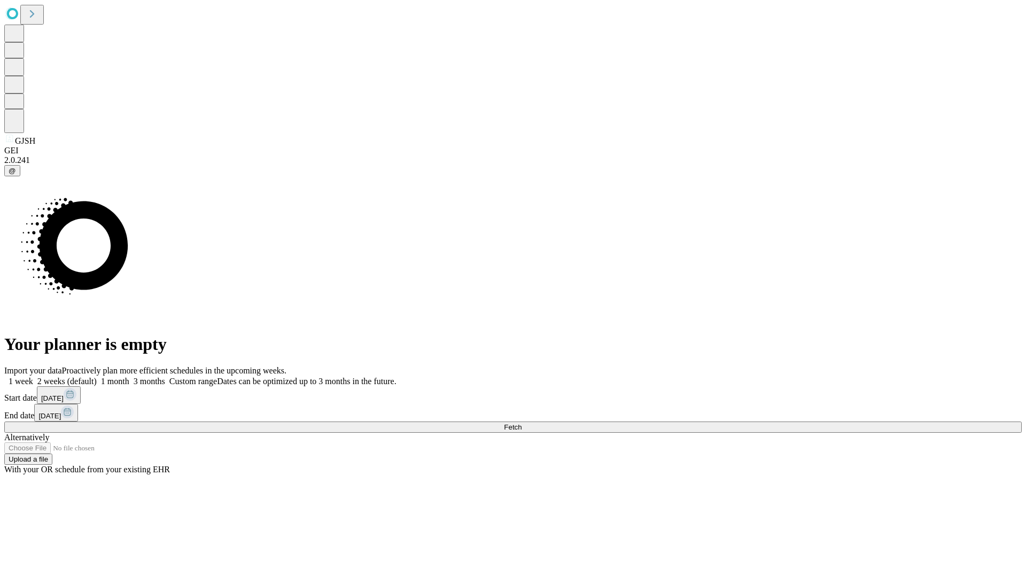  I want to click on span: 2 weeks (default), so click(67, 381).